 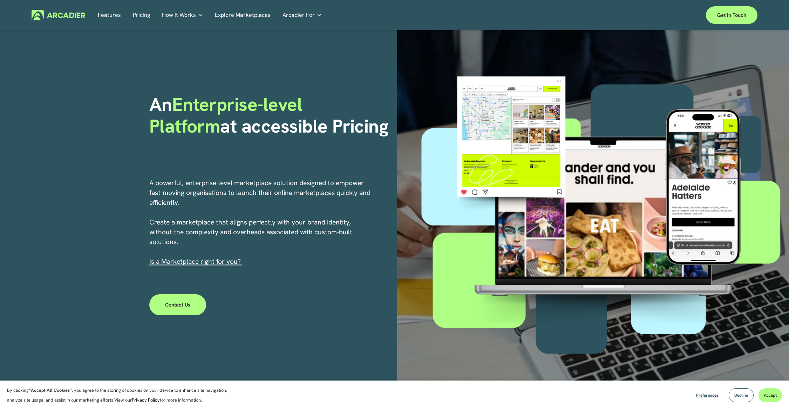 What do you see at coordinates (109, 15) in the screenshot?
I see `a: Features` at bounding box center [109, 15].